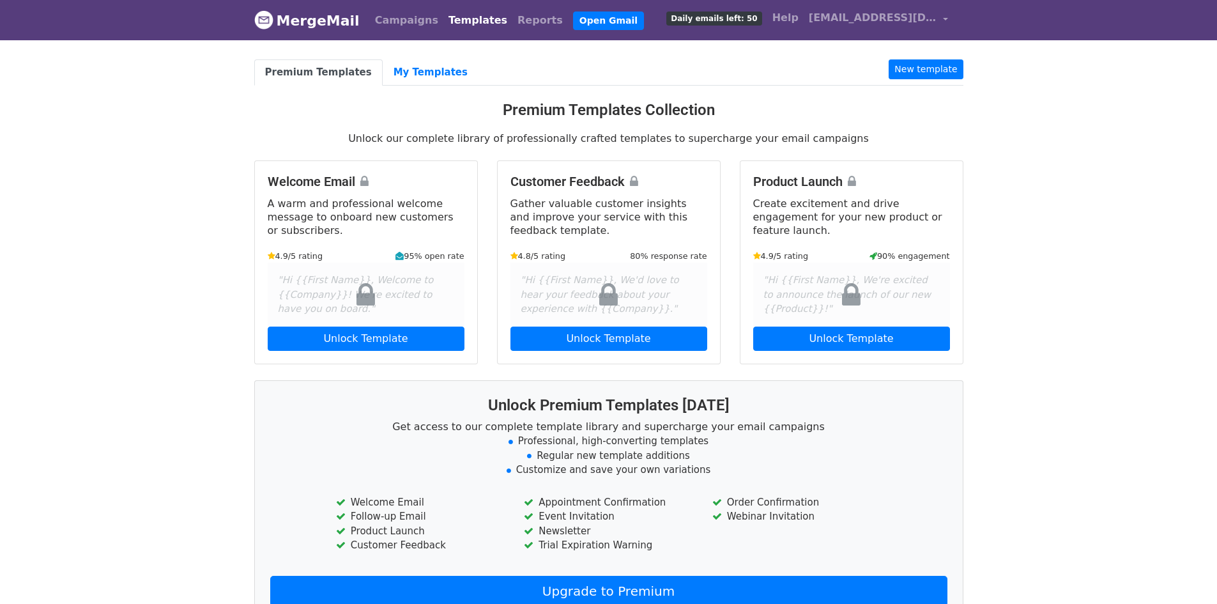  I want to click on div: "Hi {{First Name}}, We'd love to hear your feedback about your experience with {{Company}}.", so click(609, 295).